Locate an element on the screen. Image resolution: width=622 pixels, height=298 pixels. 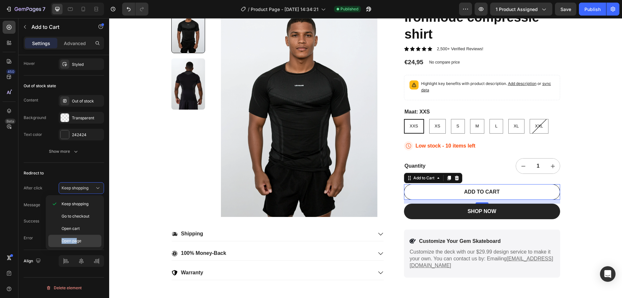
button: Delete element is located at coordinates (64, 288).